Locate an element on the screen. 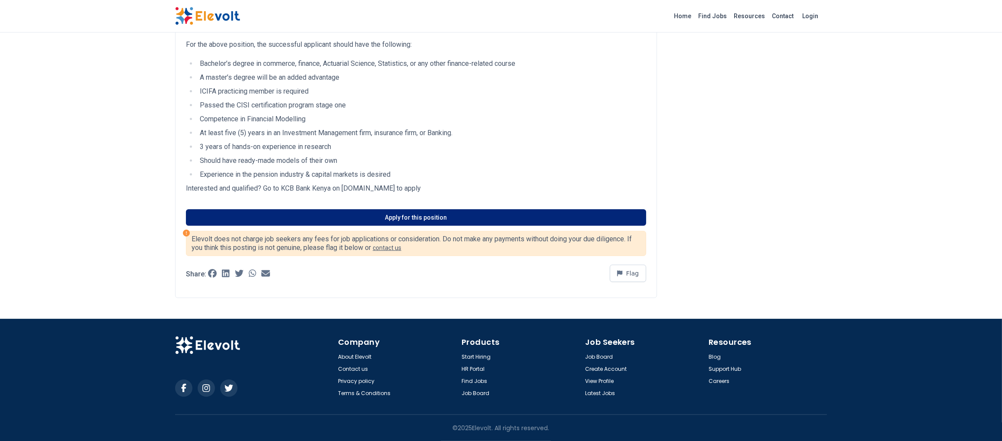  a: View Profile is located at coordinates (600, 381).